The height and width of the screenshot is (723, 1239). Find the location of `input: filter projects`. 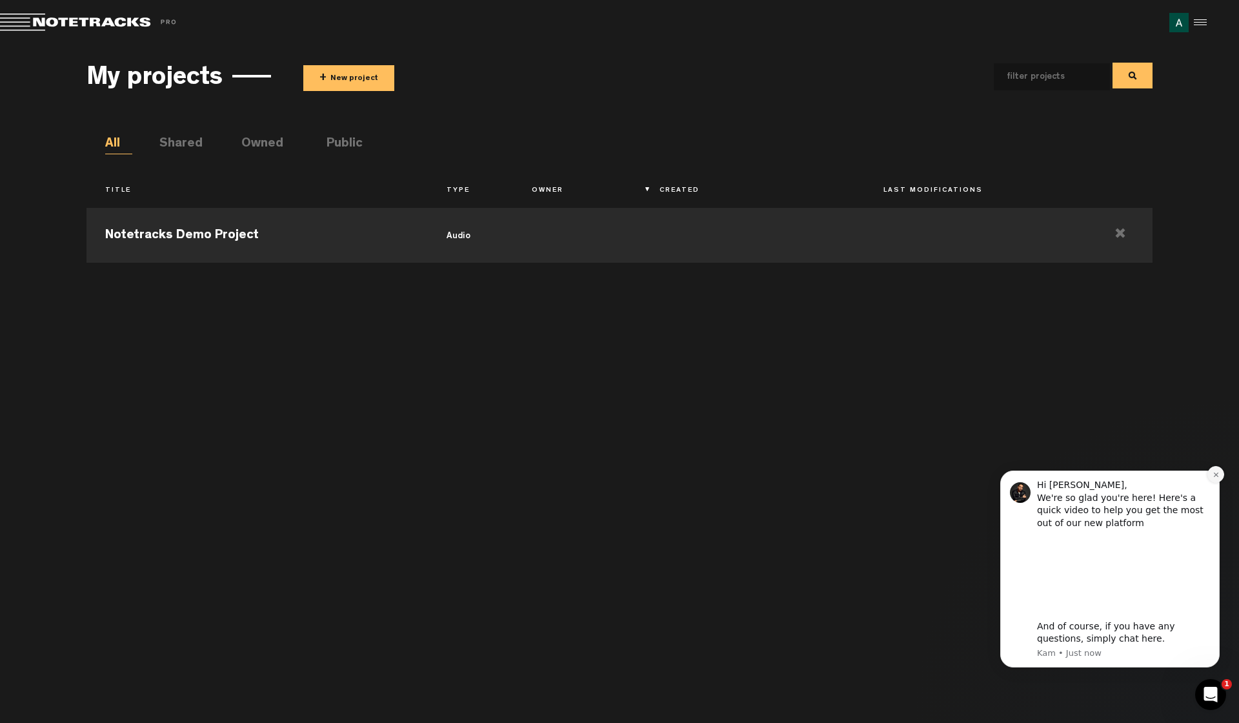

input: filter projects is located at coordinates (1042, 77).